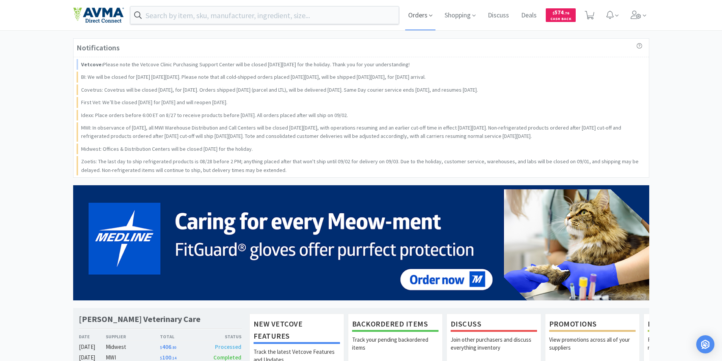  I want to click on a: $574.76Cash Back, so click(560, 15).